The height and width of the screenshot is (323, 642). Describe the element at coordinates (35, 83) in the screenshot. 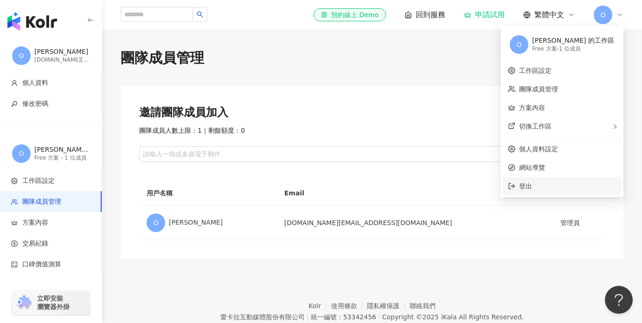

I see `span: 個人資料` at that location.